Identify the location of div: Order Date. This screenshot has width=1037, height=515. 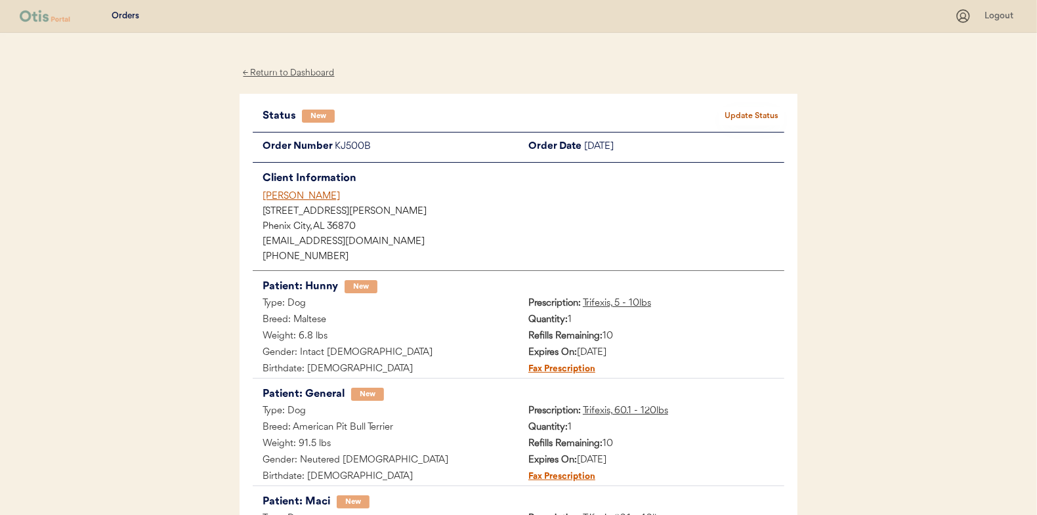
(551, 147).